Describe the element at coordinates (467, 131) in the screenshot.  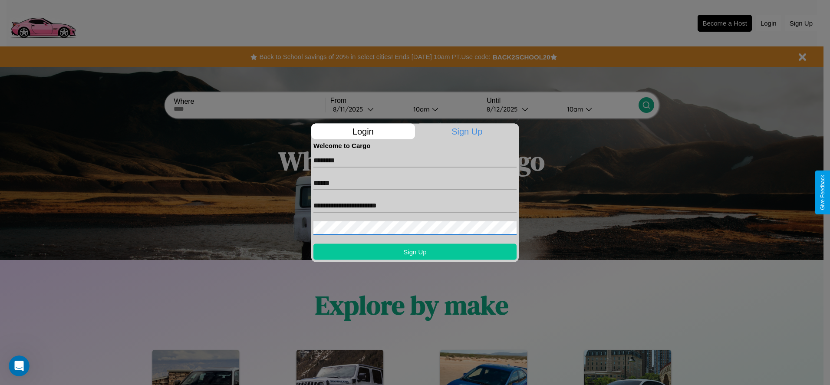
I see `p: Sign Up` at that location.